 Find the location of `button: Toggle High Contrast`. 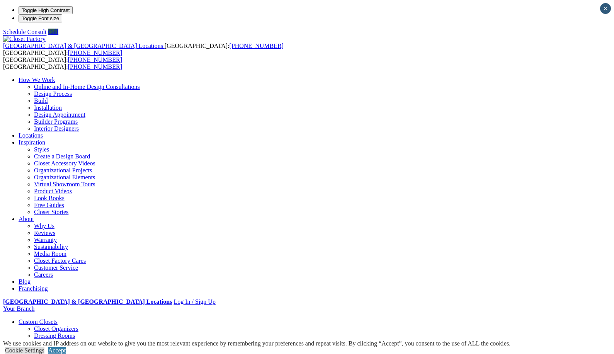

button: Toggle High Contrast is located at coordinates (46, 10).